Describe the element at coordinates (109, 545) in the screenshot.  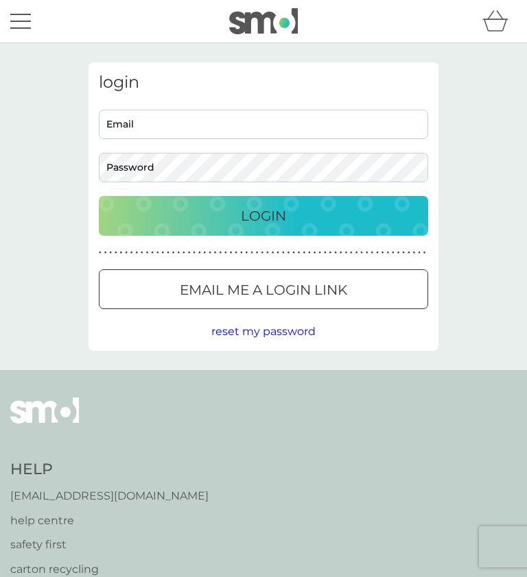
I see `a: safety first` at that location.